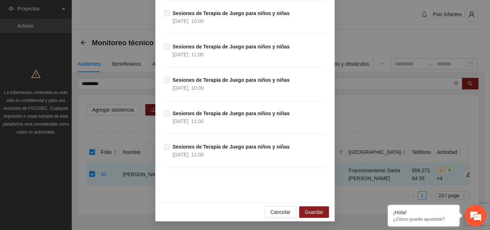 The image size is (490, 230). What do you see at coordinates (424, 212) in the screenshot?
I see `div: ¡Hola!` at bounding box center [424, 212].